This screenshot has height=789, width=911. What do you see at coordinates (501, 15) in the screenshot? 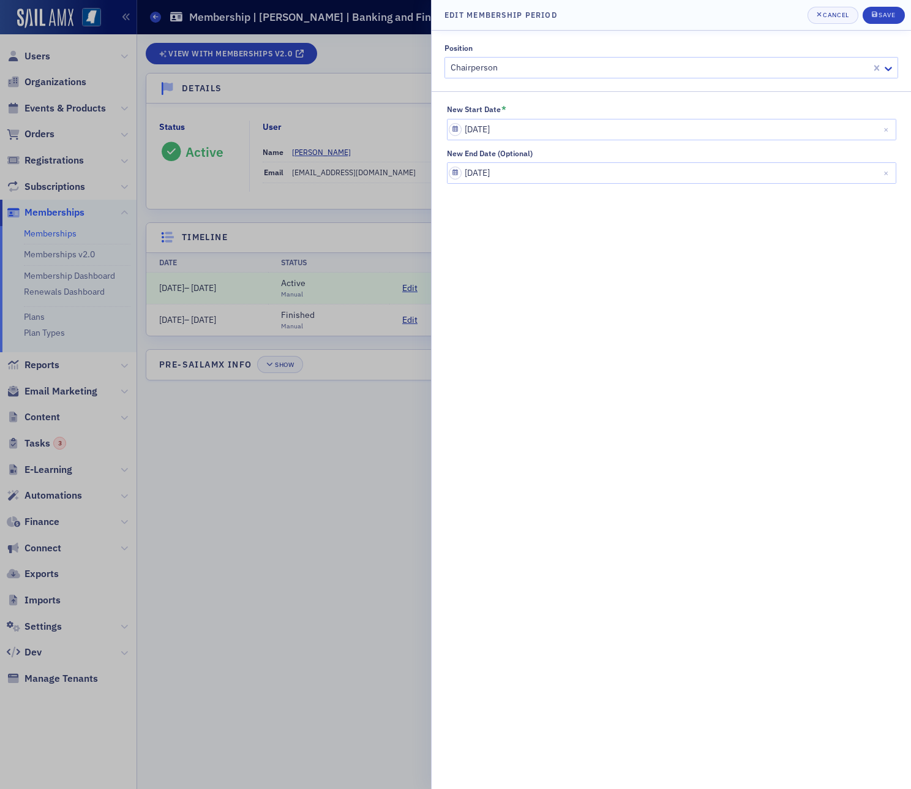
I see `h4: Edit Membership Period` at bounding box center [501, 15].